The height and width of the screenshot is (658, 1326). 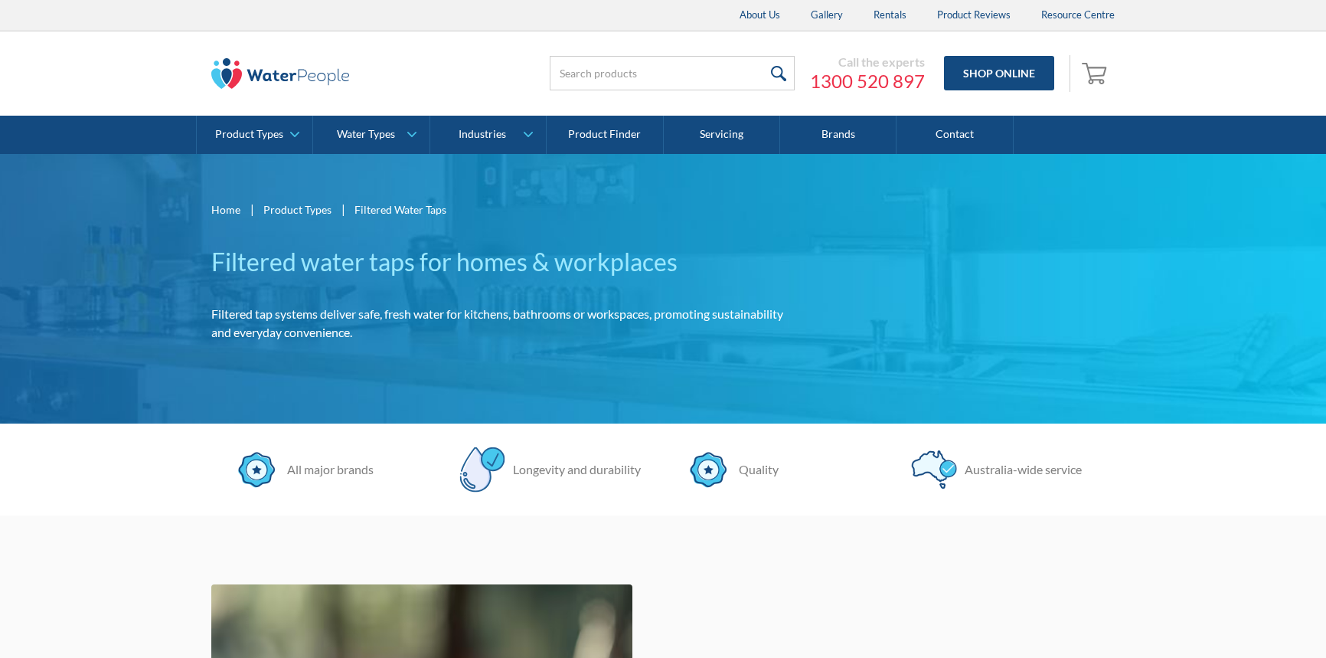 What do you see at coordinates (722, 135) in the screenshot?
I see `a: Servicing` at bounding box center [722, 135].